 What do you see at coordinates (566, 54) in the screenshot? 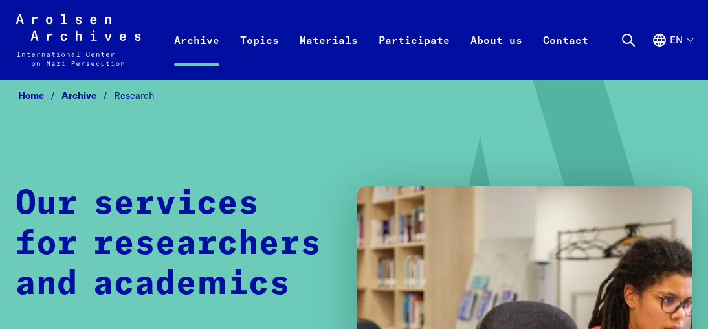
I see `a: Contact` at bounding box center [566, 54].